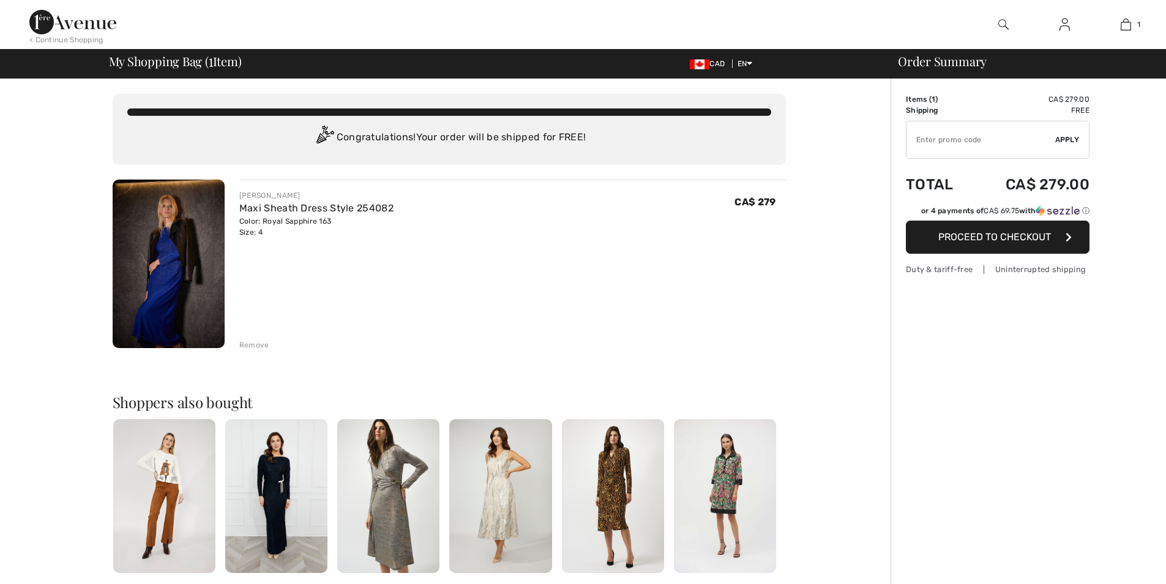  I want to click on img: My Bag, so click(1126, 24).